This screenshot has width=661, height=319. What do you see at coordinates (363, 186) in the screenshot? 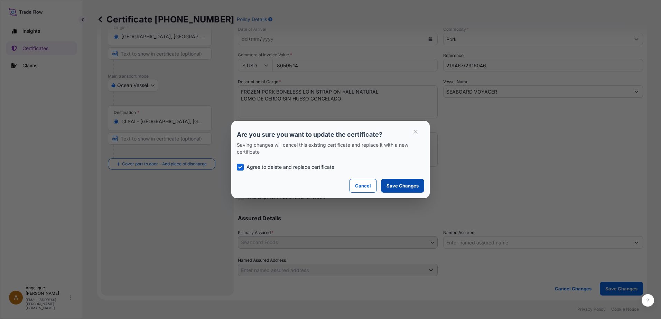
I see `p: Cancel` at bounding box center [363, 186].